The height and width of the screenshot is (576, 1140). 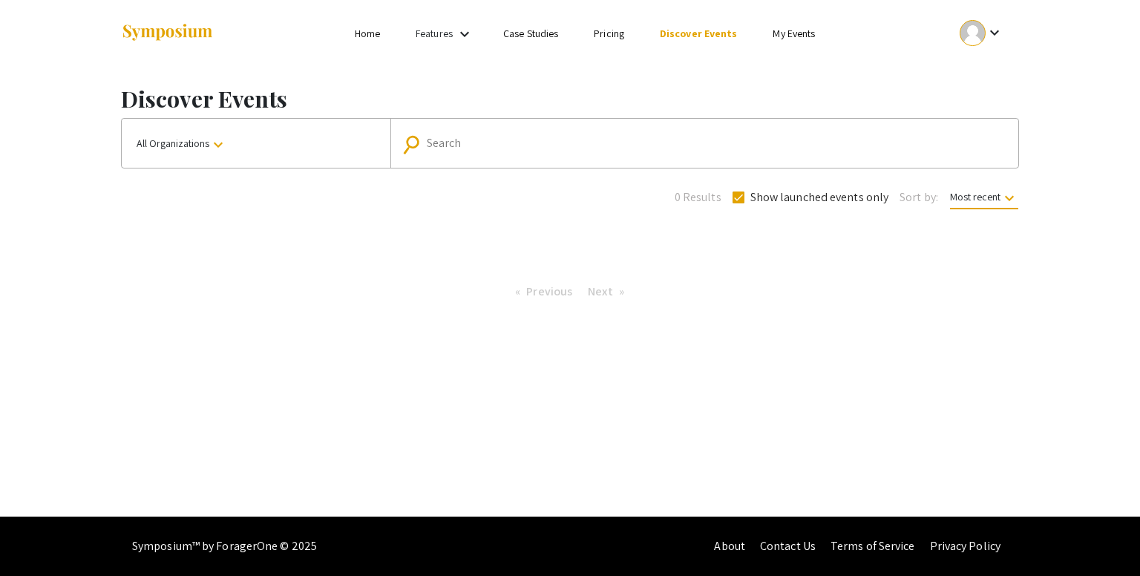 I want to click on mat-icon: Expand Features list, so click(x=465, y=34).